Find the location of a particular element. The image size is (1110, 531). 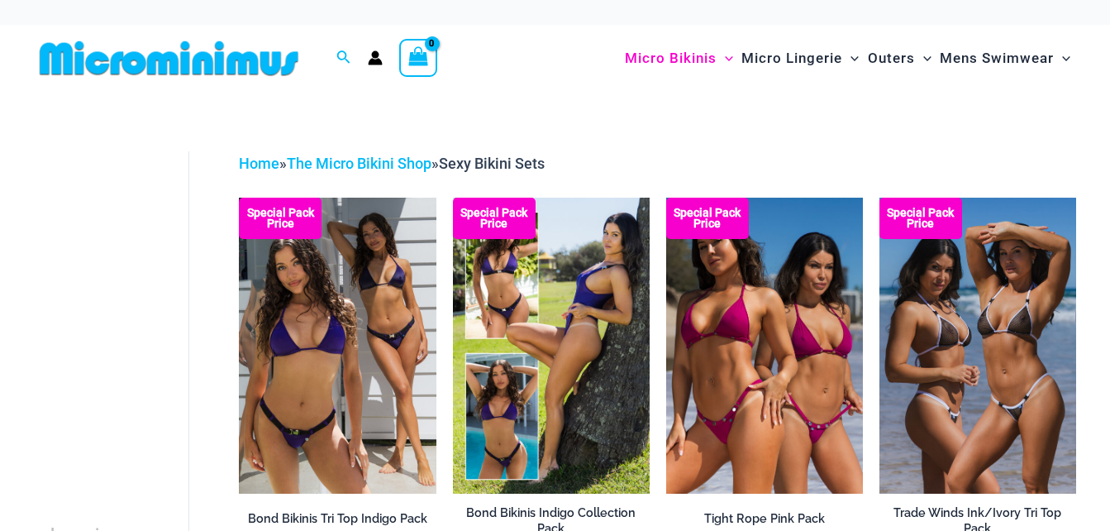

a: Home is located at coordinates (259, 163).